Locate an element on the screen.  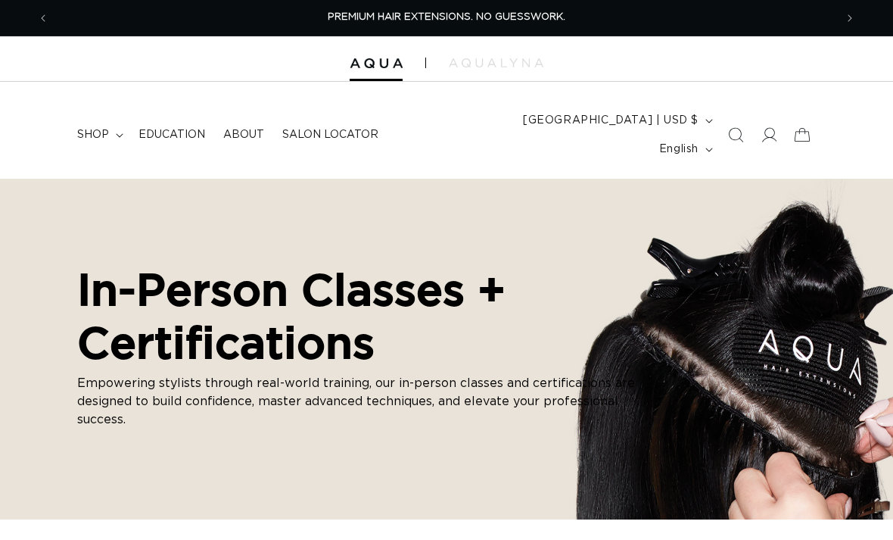
span: shop is located at coordinates (93, 135).